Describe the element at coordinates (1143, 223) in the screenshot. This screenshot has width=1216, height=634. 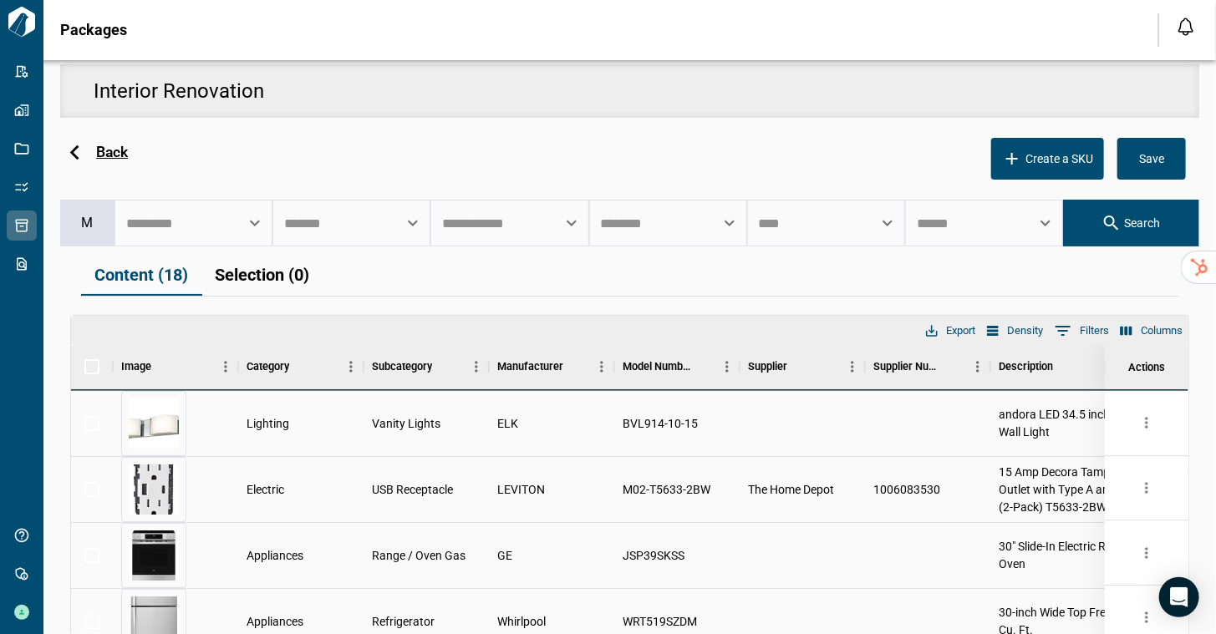
I see `span: Search` at that location.